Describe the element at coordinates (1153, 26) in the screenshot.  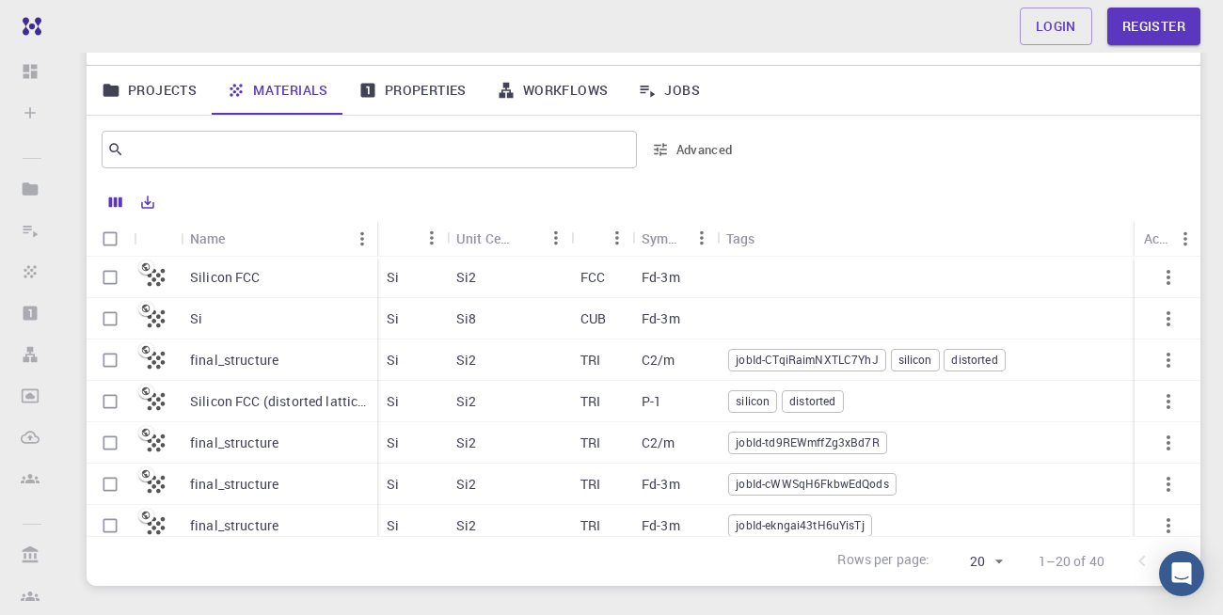
I see `a: Register` at that location.